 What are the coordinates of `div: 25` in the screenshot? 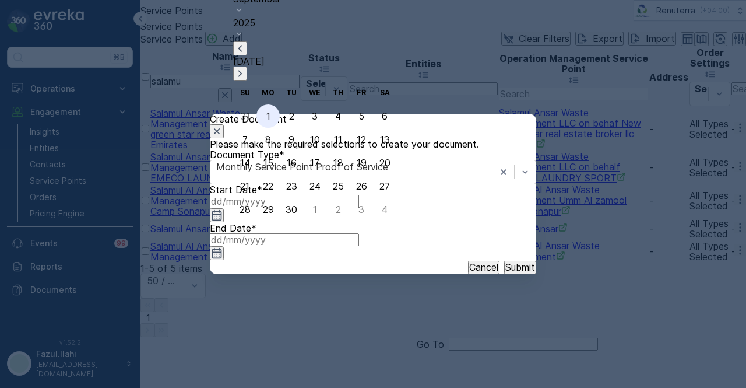 It's located at (338, 186).